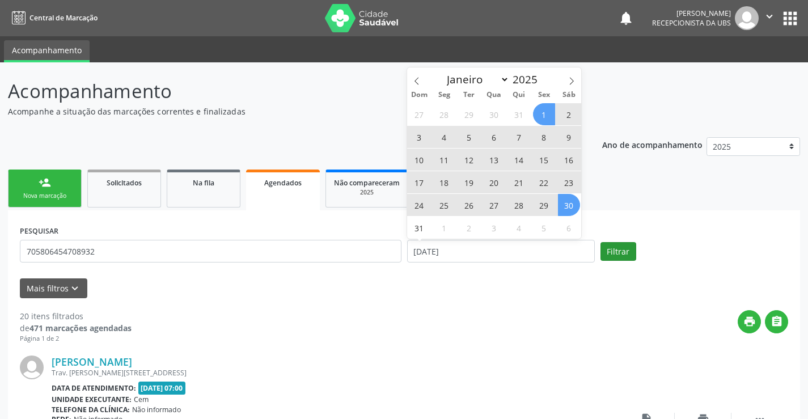  Describe the element at coordinates (444, 95) in the screenshot. I see `span: Seg` at that location.